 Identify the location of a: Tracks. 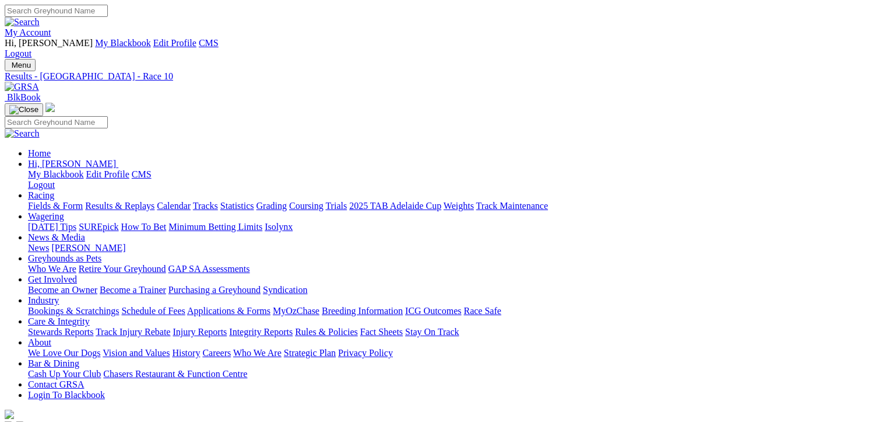
(205, 205).